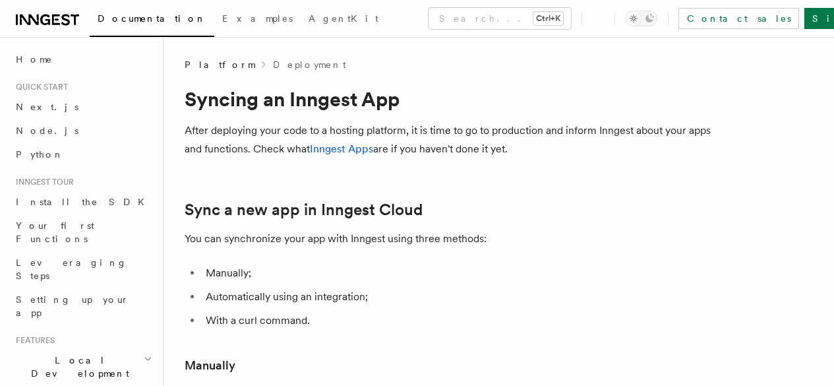 The image size is (834, 386). What do you see at coordinates (40, 154) in the screenshot?
I see `span: Python` at bounding box center [40, 154].